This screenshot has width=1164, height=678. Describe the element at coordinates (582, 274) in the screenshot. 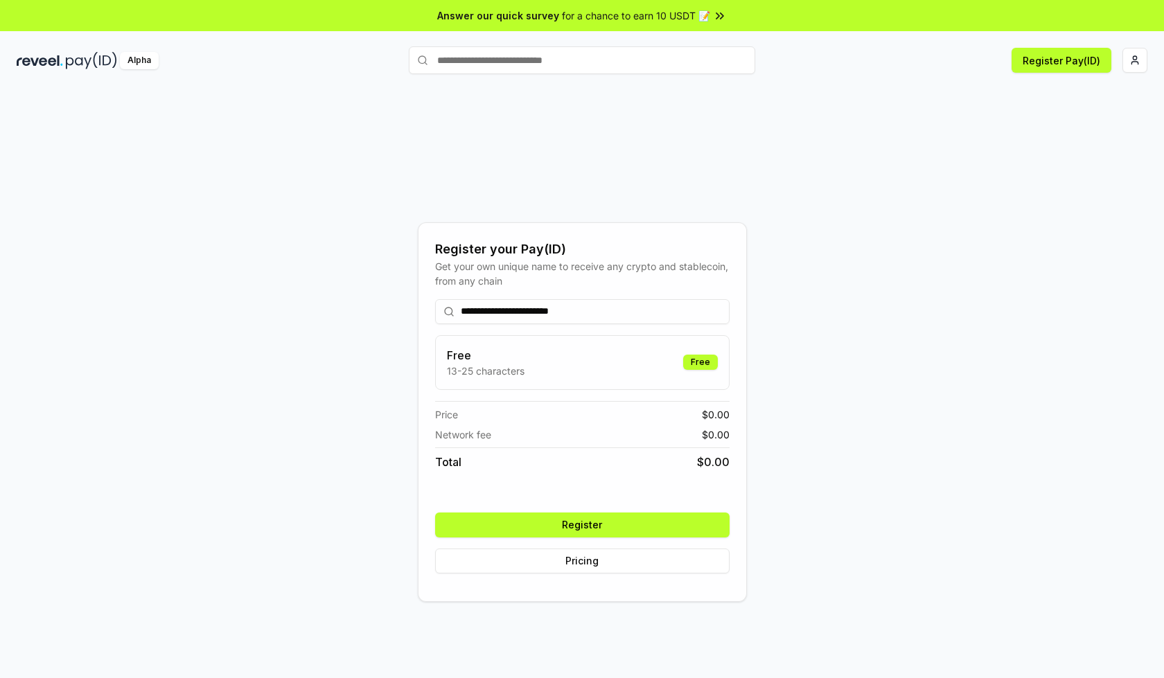

I see `div: Get your own unique name to receive any crypto and stablecoin, from any chain` at that location.